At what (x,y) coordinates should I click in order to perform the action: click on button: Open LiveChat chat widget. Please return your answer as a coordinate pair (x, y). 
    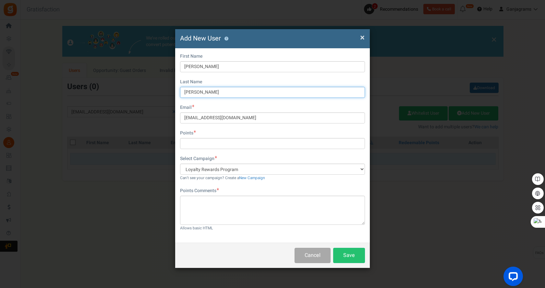
    Looking at the image, I should click on (15, 12).